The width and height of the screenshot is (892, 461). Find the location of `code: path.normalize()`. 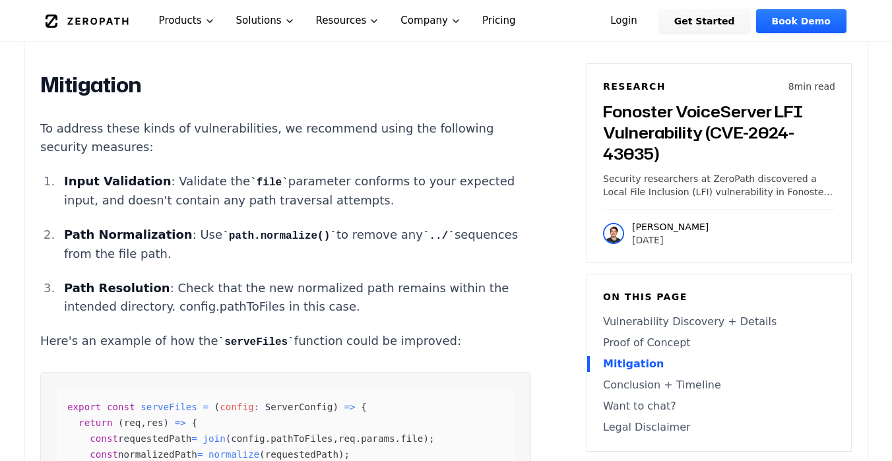

code: path.normalize() is located at coordinates (279, 236).